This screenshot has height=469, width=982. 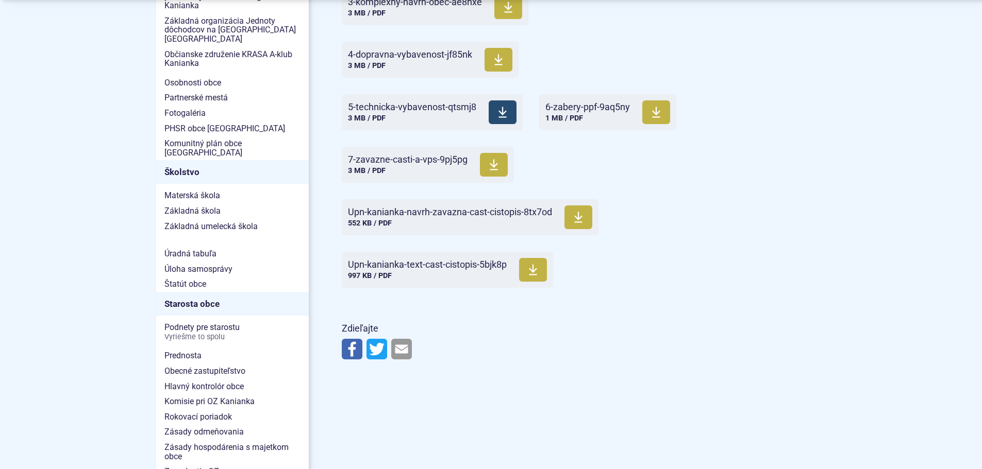 I want to click on a: Partnerské mestá, so click(x=232, y=98).